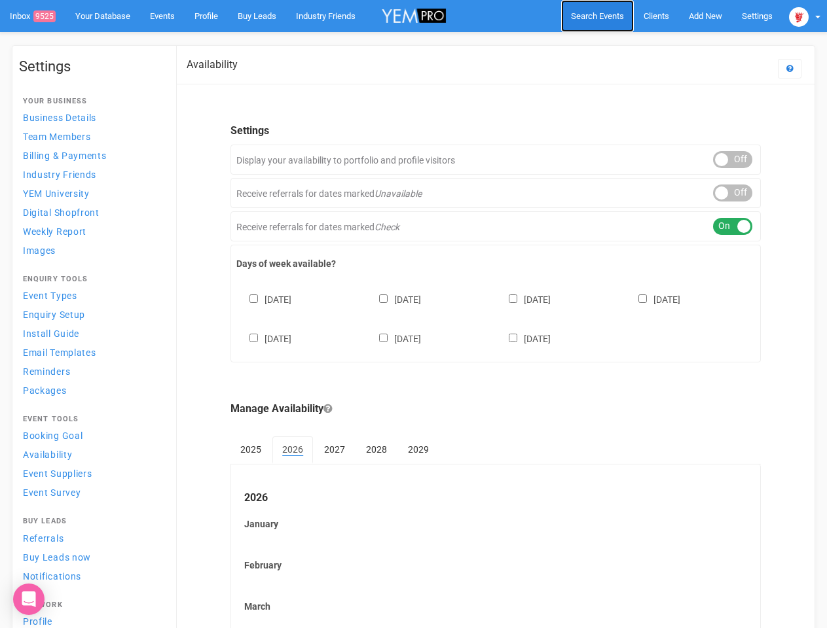  I want to click on span: Event Types, so click(50, 296).